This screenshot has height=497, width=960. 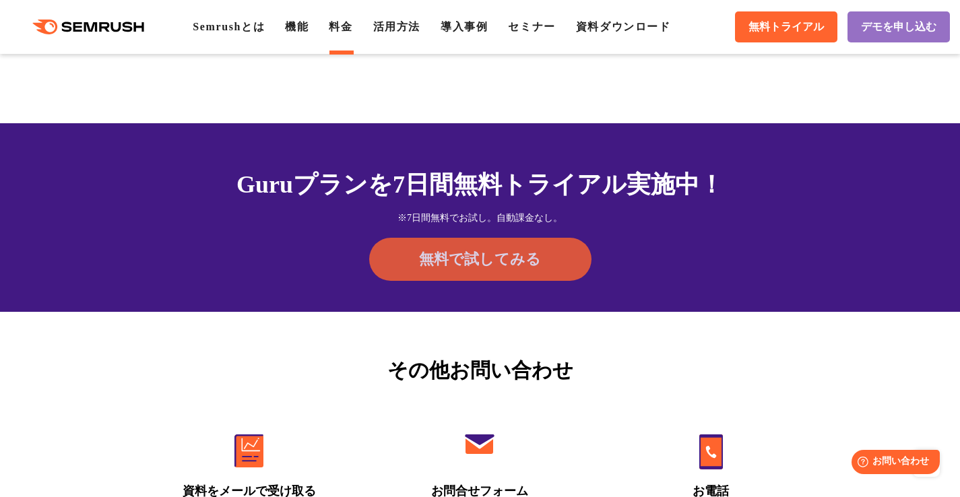 What do you see at coordinates (786, 27) in the screenshot?
I see `a: 無料トライアル` at bounding box center [786, 27].